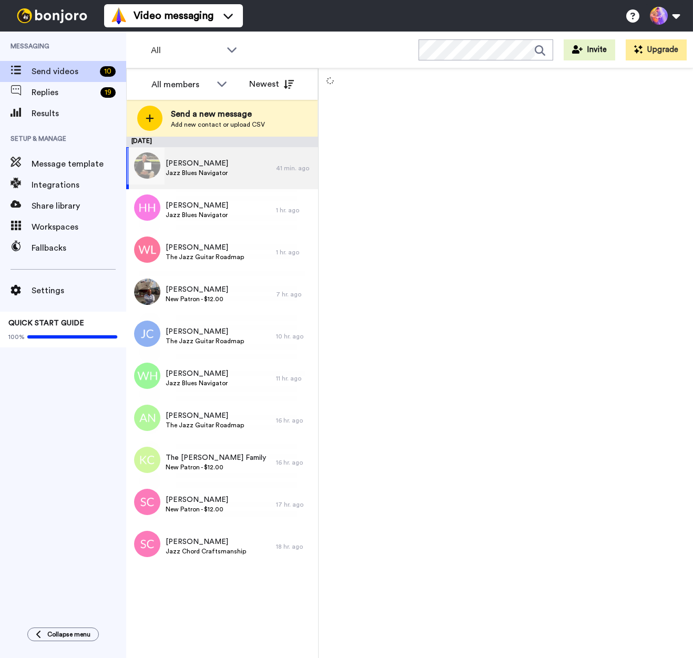 This screenshot has height=658, width=693. Describe the element at coordinates (271, 84) in the screenshot. I see `button: Newest` at that location.